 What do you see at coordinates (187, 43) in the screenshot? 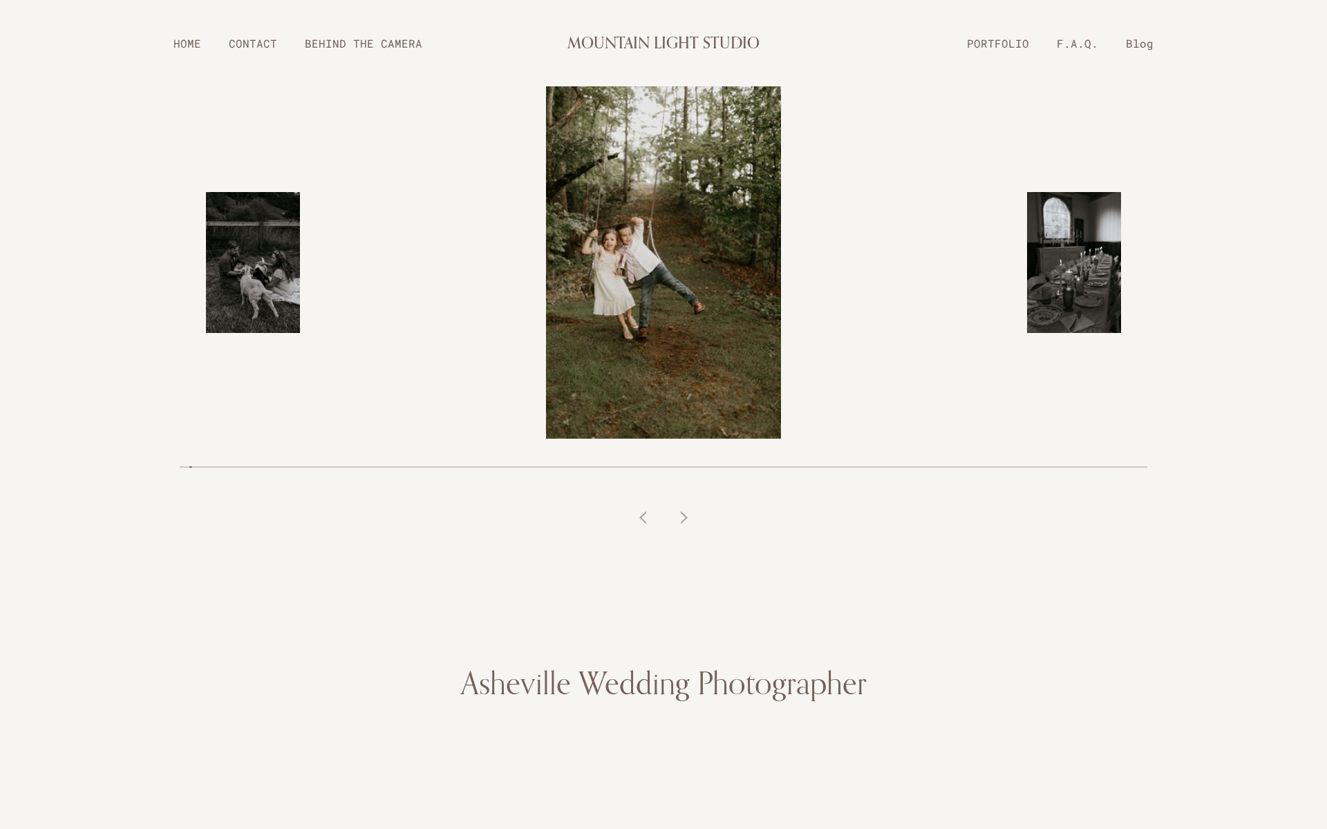
I see `a: HOME` at bounding box center [187, 43].